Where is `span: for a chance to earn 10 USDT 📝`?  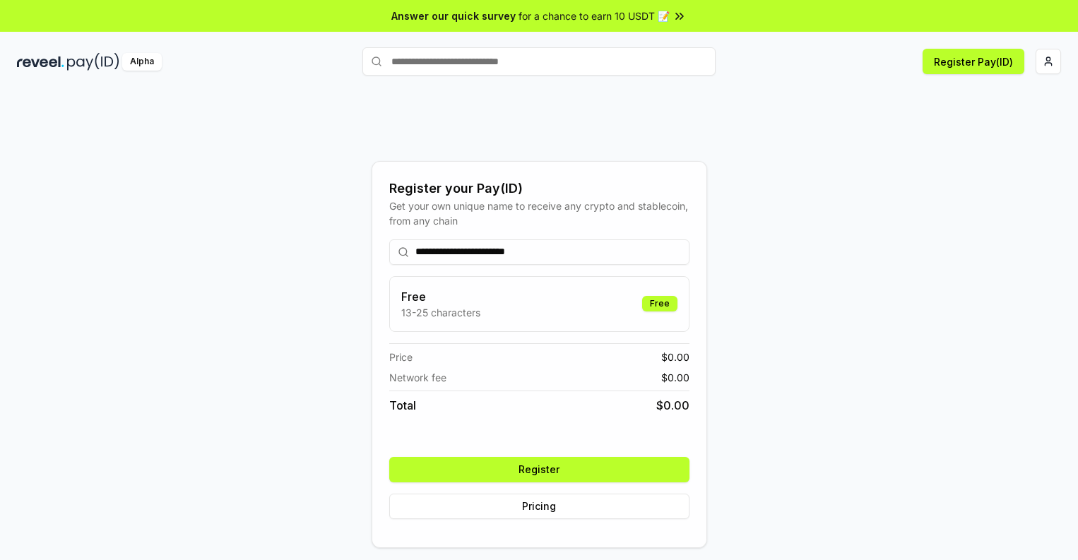
span: for a chance to earn 10 USDT 📝 is located at coordinates (594, 16).